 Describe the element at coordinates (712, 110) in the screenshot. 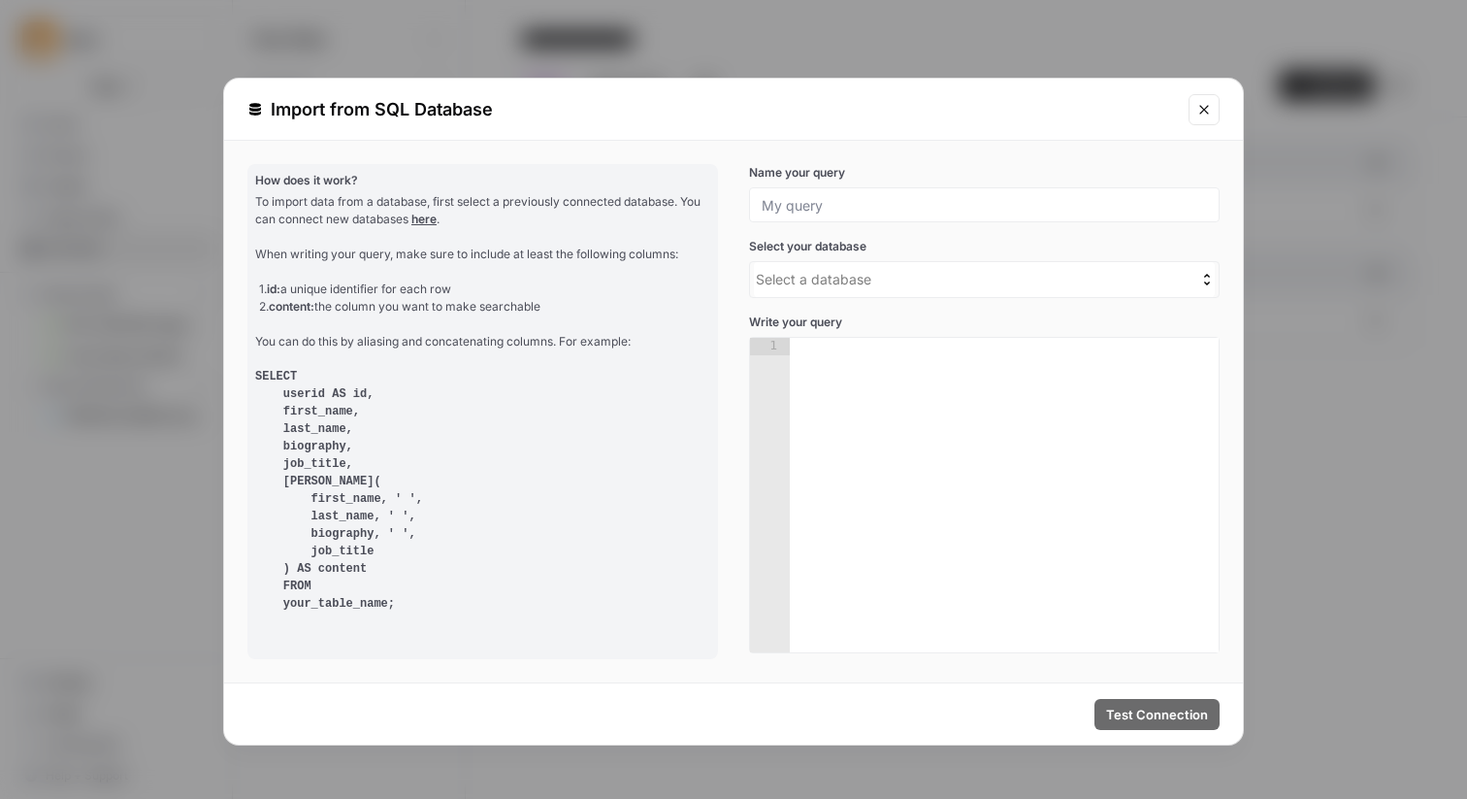

I see `div: Import from SQL Database` at that location.